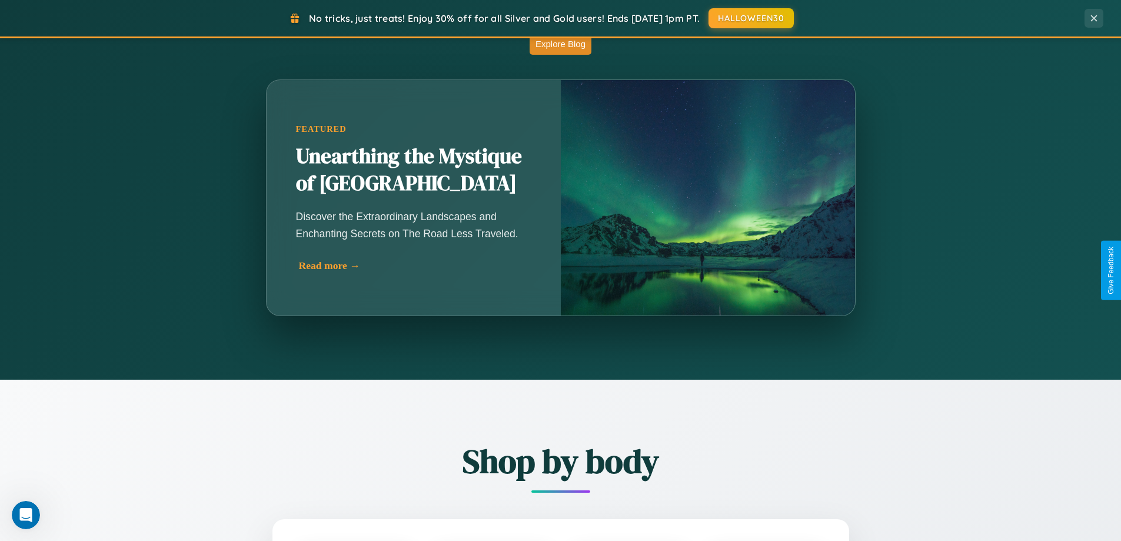 This screenshot has width=1121, height=541. Describe the element at coordinates (1111, 270) in the screenshot. I see `div: Give Feedback` at that location.